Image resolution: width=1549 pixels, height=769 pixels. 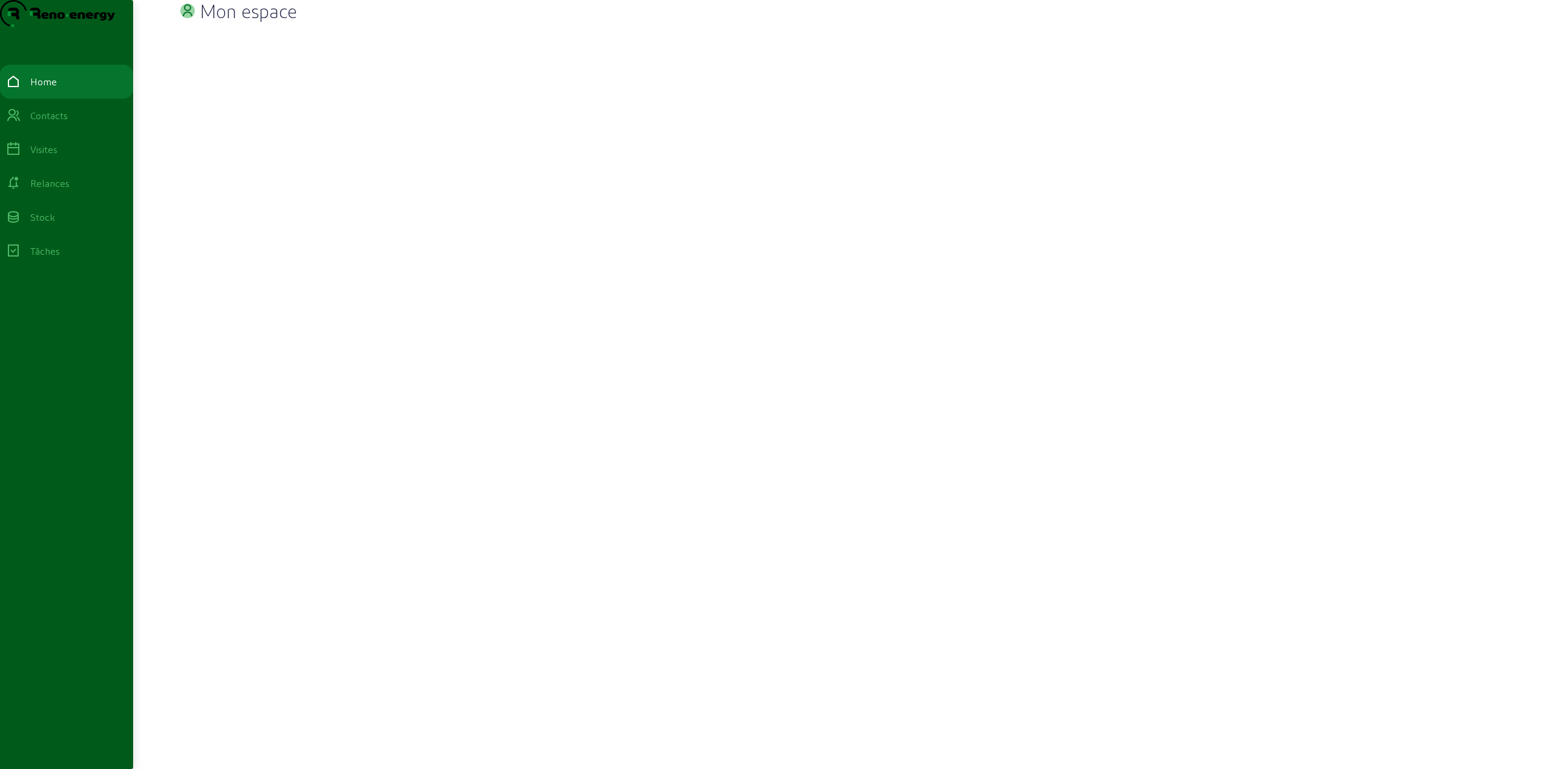 What do you see at coordinates (42, 217) in the screenshot?
I see `div: Stock` at bounding box center [42, 217].